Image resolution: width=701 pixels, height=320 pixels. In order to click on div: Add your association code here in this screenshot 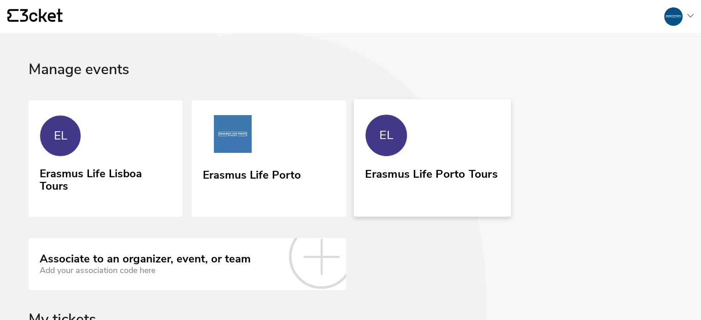, I will do `click(145, 271)`.